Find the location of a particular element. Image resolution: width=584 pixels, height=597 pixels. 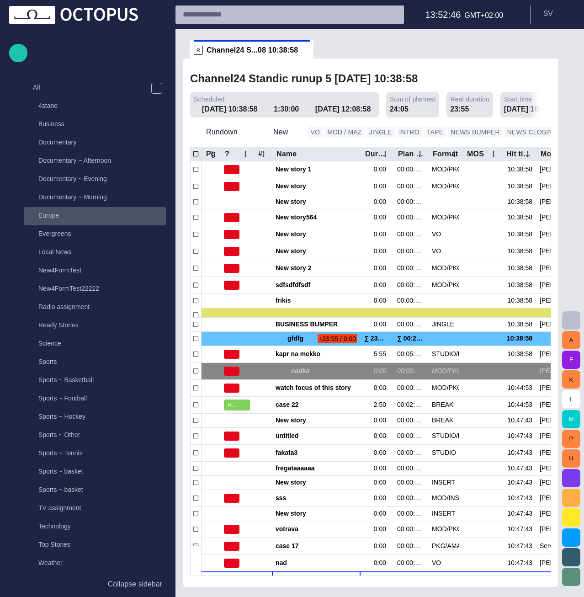

div: sss is located at coordinates (316, 498).